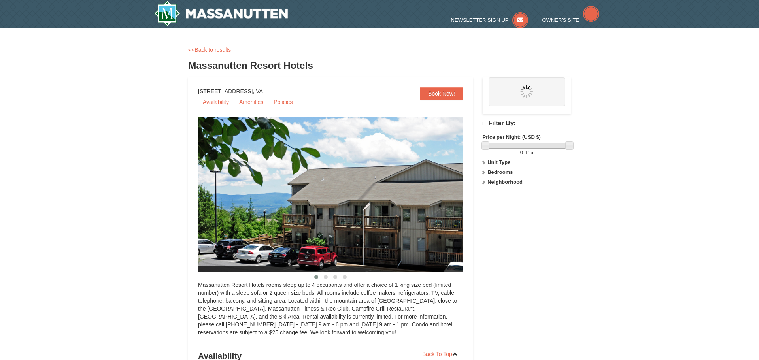  I want to click on span: Owner's Site, so click(561, 20).